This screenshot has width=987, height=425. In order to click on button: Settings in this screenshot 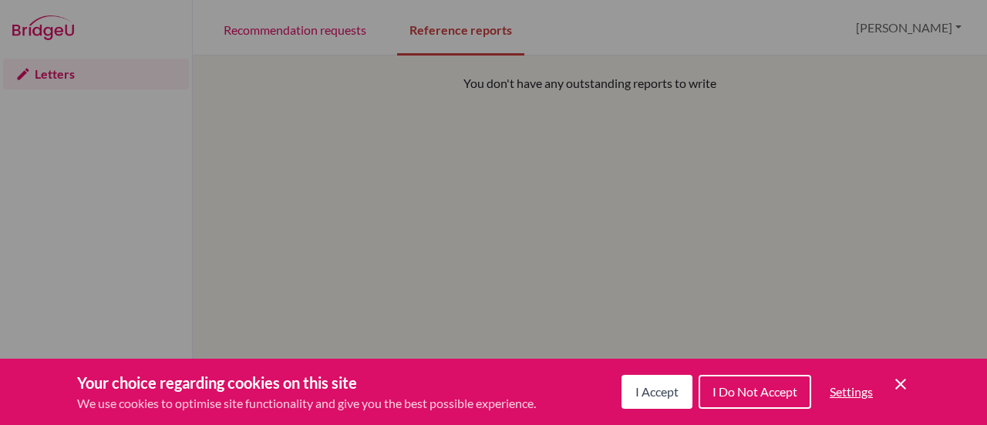, I will do `click(851, 392)`.